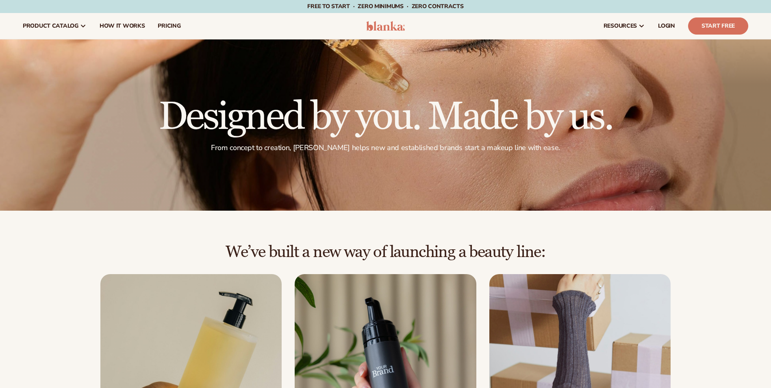 Image resolution: width=771 pixels, height=388 pixels. What do you see at coordinates (385, 26) in the screenshot?
I see `a: logo` at bounding box center [385, 26].